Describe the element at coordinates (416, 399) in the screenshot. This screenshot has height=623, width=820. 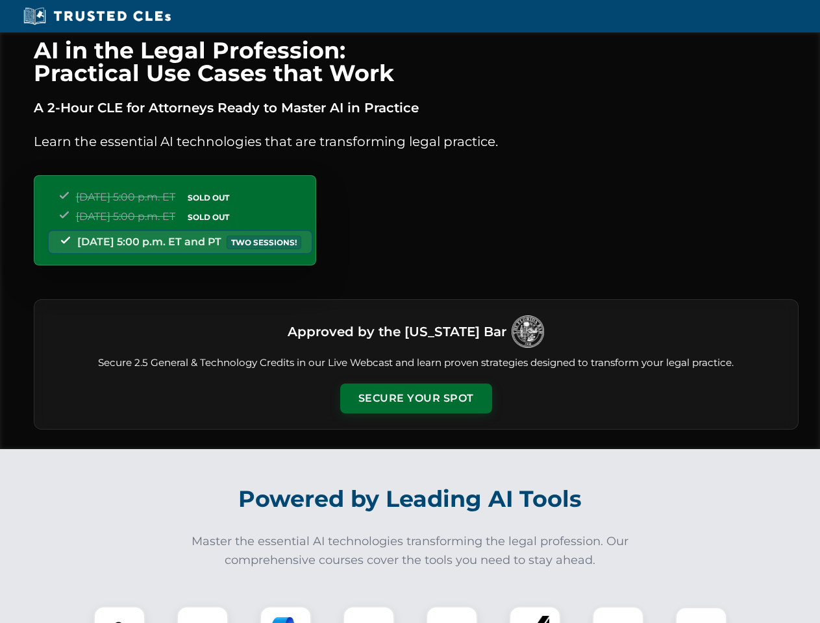
I see `button: Secure Your Spot` at that location.